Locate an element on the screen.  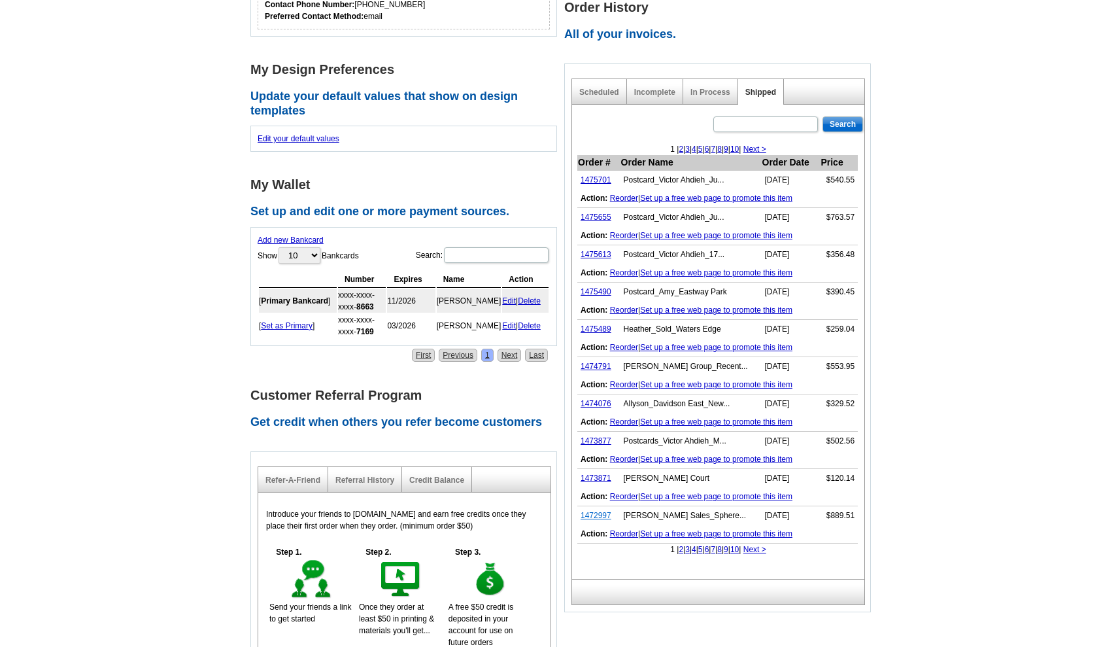
span: Frazier Koch Group_Recent Sales is located at coordinates (686, 366).